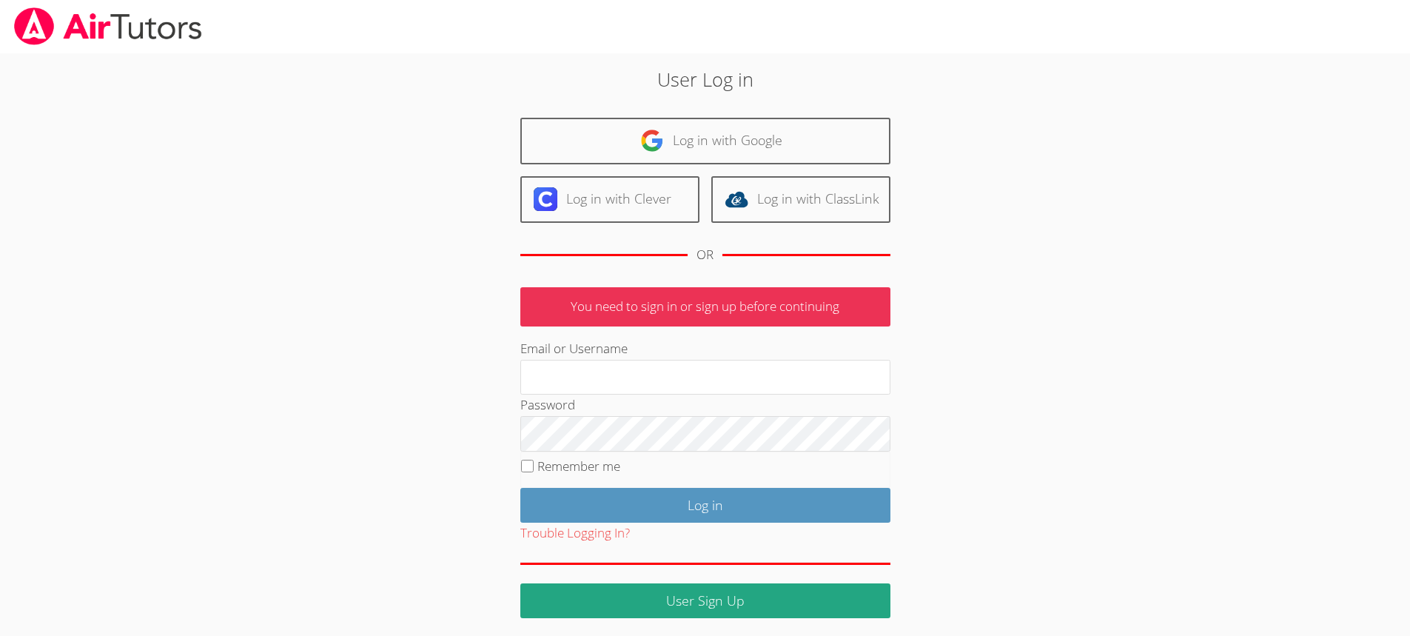  I want to click on label: Email or Username, so click(573, 348).